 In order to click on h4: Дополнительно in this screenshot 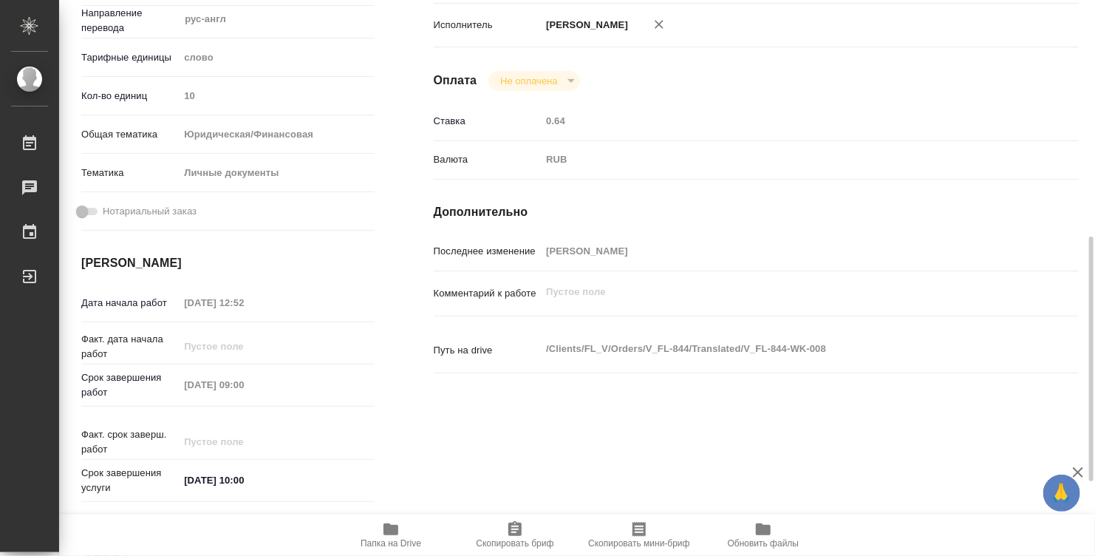, I will do `click(756, 212)`.